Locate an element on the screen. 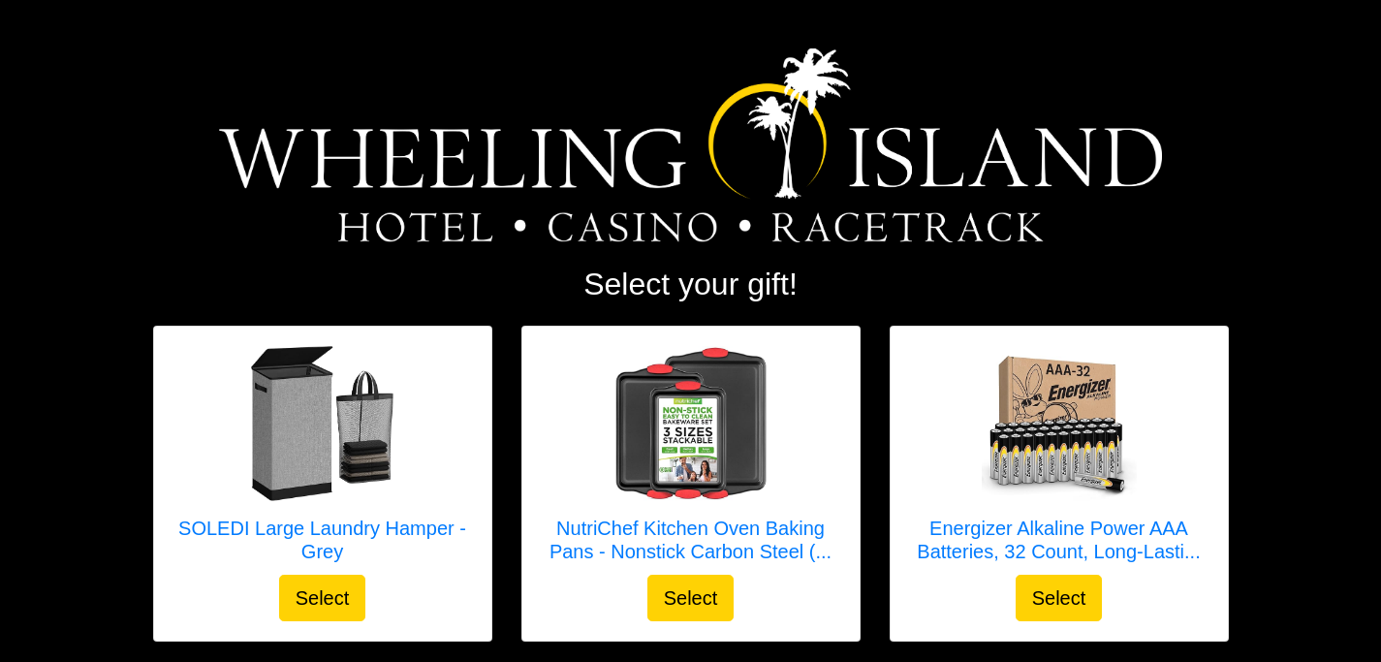 The width and height of the screenshot is (1381, 662). img: Logo is located at coordinates (690, 145).